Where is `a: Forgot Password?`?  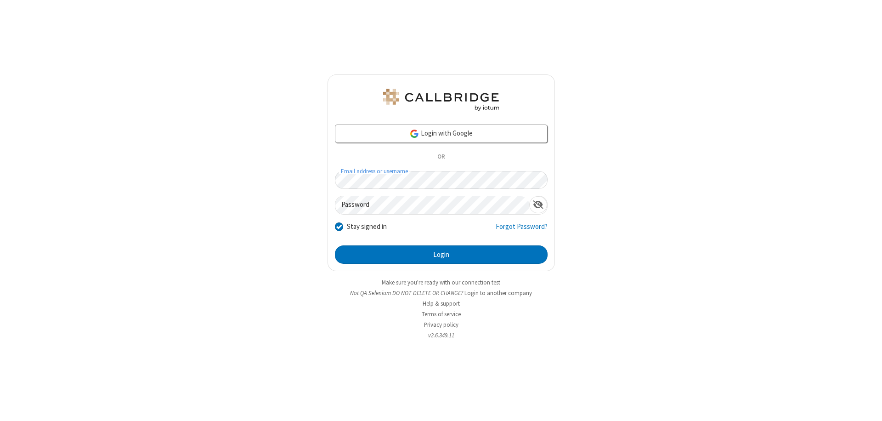 a: Forgot Password? is located at coordinates (522, 230).